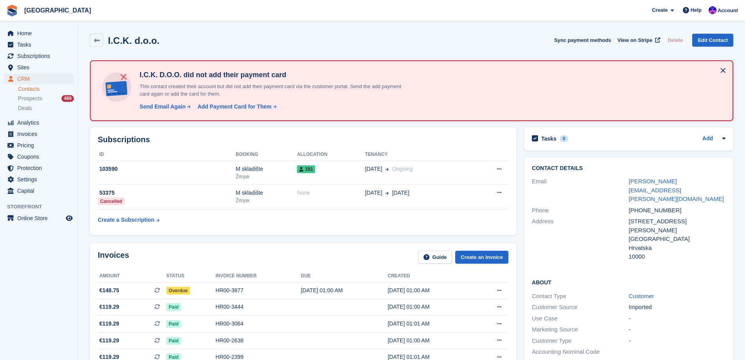 The height and width of the screenshot is (360, 745). What do you see at coordinates (677, 256) in the screenshot?
I see `div: 10000` at bounding box center [677, 256].